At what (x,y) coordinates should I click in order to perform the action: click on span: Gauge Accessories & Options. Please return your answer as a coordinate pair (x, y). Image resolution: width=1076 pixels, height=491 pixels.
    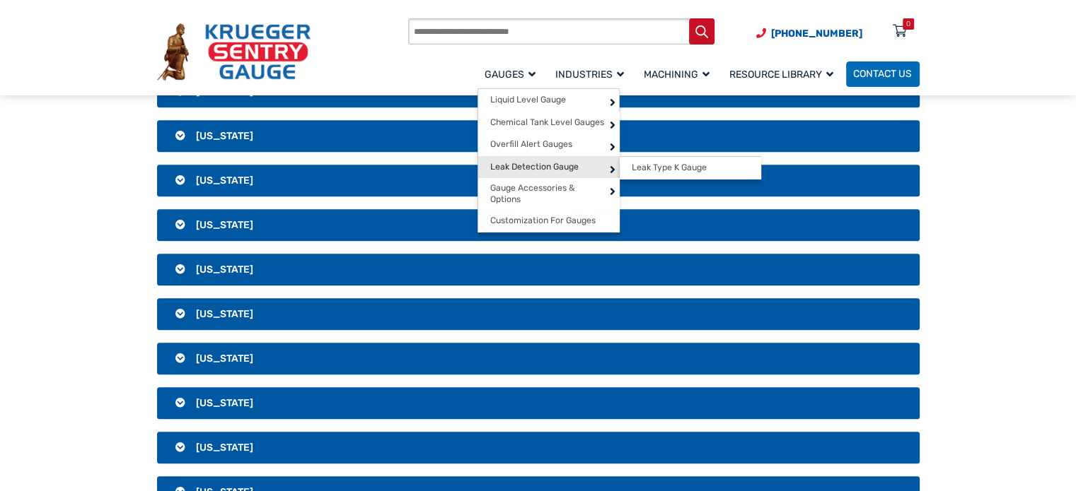
    Looking at the image, I should click on (548, 194).